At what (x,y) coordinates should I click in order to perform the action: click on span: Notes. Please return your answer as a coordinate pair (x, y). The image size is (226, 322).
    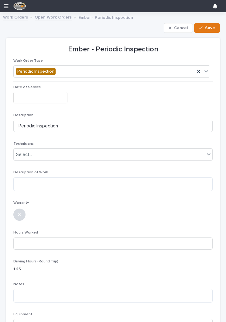
    Looking at the image, I should click on (19, 284).